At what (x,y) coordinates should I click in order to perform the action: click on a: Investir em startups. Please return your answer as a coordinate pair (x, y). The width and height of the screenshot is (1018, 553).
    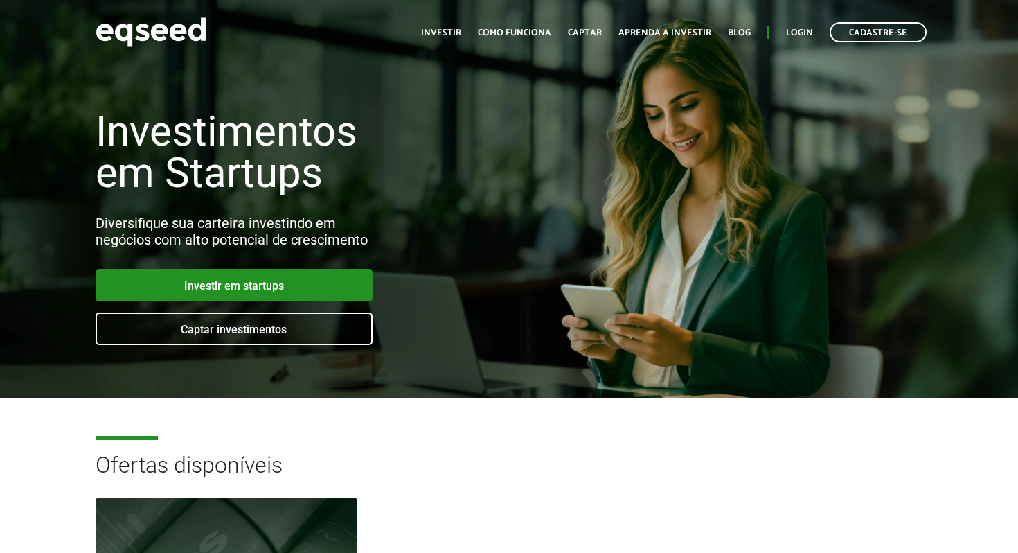
    Looking at the image, I should click on (234, 285).